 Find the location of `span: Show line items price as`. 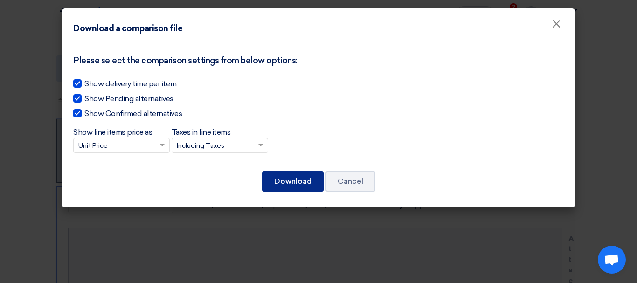

span: Show line items price as is located at coordinates (112, 132).